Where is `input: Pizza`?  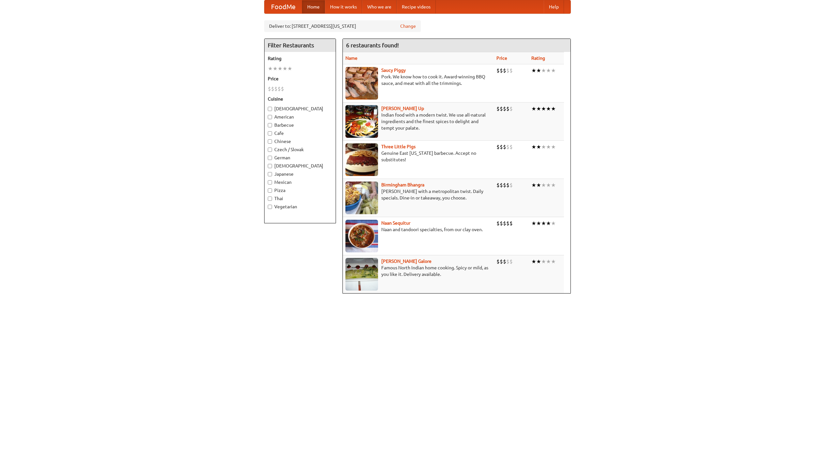 input: Pizza is located at coordinates (270, 190).